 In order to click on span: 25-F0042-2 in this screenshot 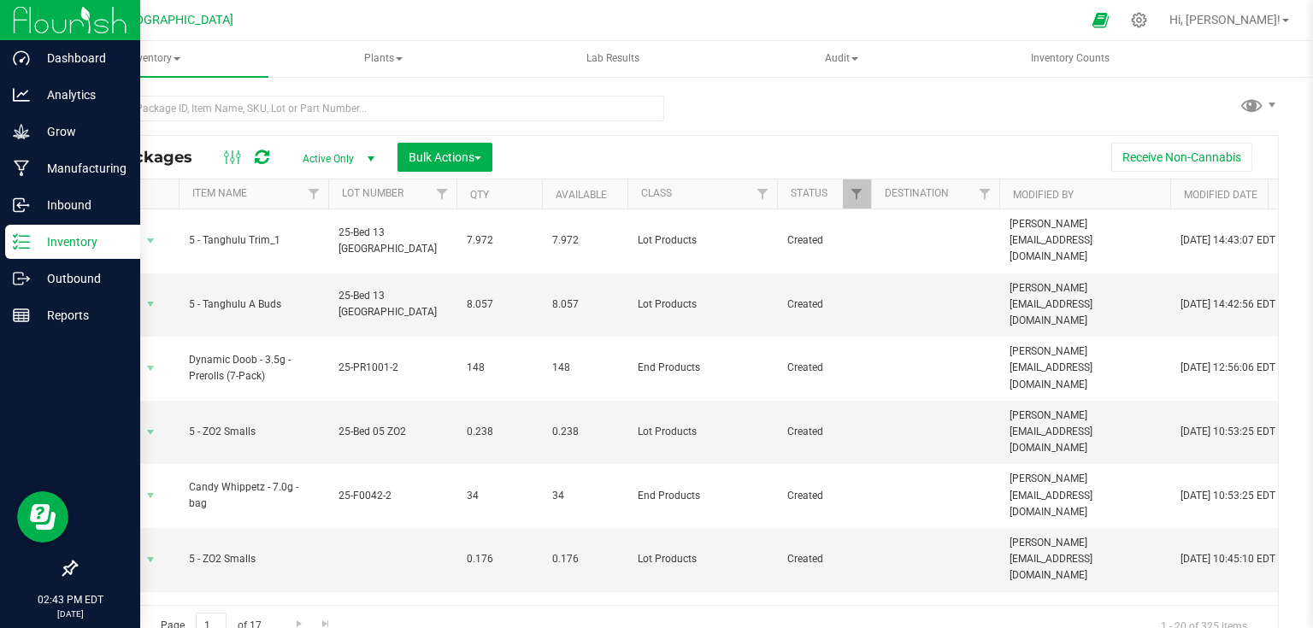, I will do `click(392, 496)`.